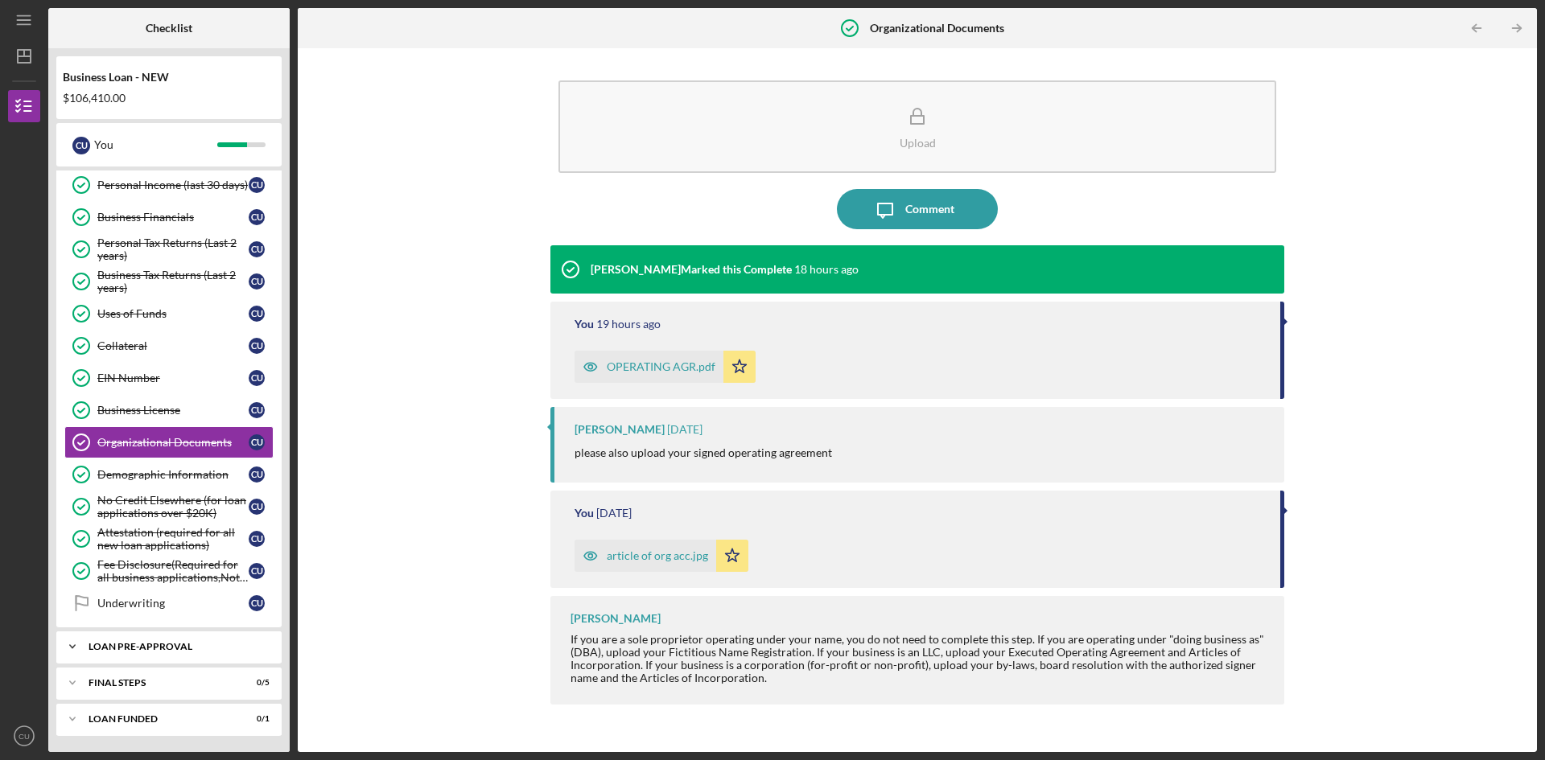  What do you see at coordinates (173, 249) in the screenshot?
I see `div: Personal Tax Returns (Last 2 years)` at bounding box center [173, 249].